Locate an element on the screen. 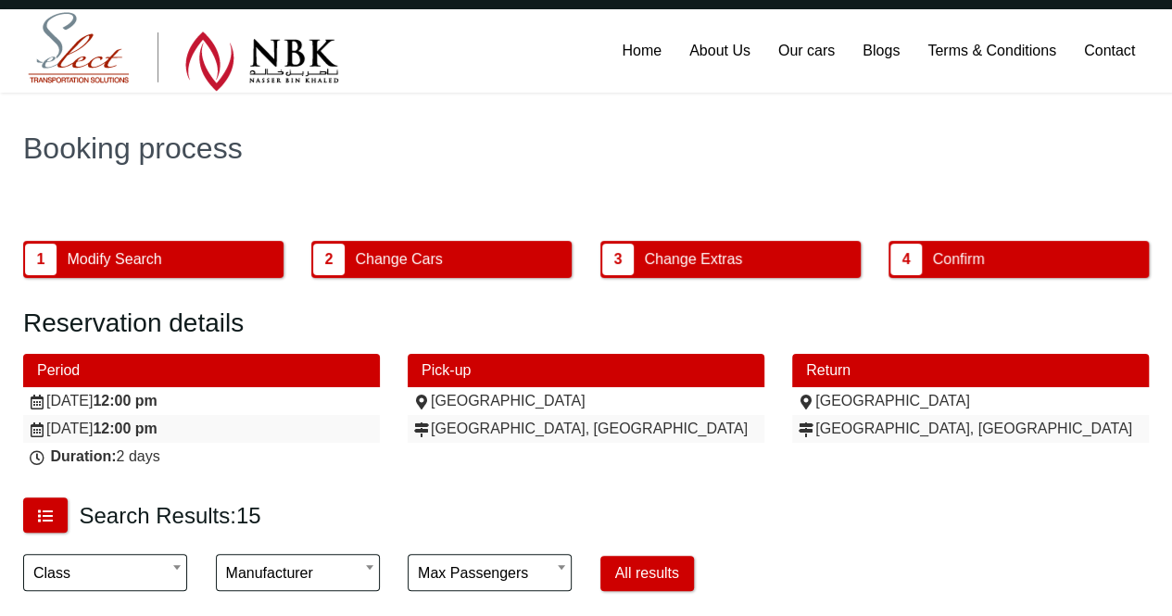 This screenshot has height=616, width=1172. div: 2 days is located at coordinates (201, 457).